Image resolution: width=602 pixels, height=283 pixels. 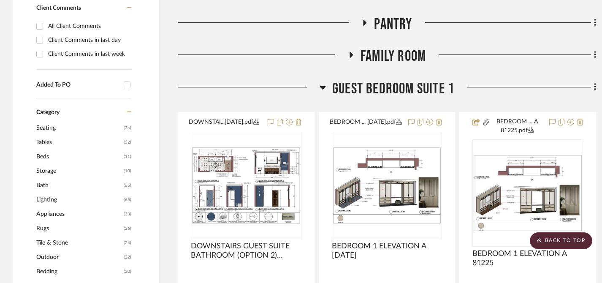 What do you see at coordinates (128, 128) in the screenshot?
I see `span: (36)` at bounding box center [128, 128].